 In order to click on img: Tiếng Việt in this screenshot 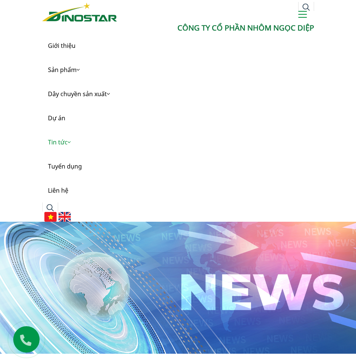, I will do `click(50, 217)`.